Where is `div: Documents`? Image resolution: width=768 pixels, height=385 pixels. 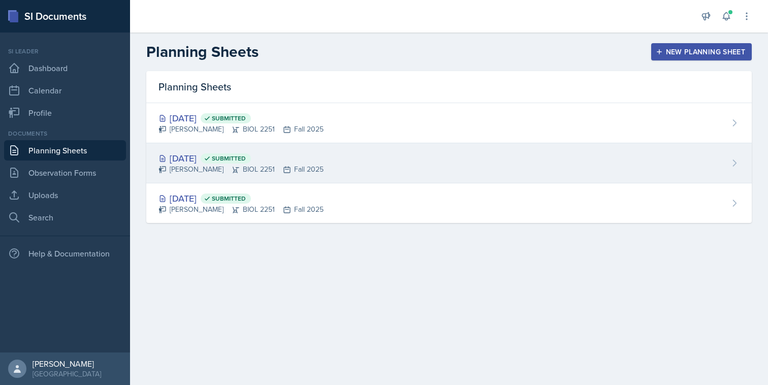
div: Documents is located at coordinates (65, 134).